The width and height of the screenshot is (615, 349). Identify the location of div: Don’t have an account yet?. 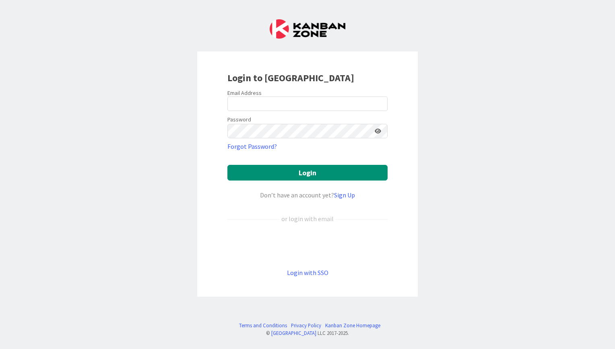
(307, 195).